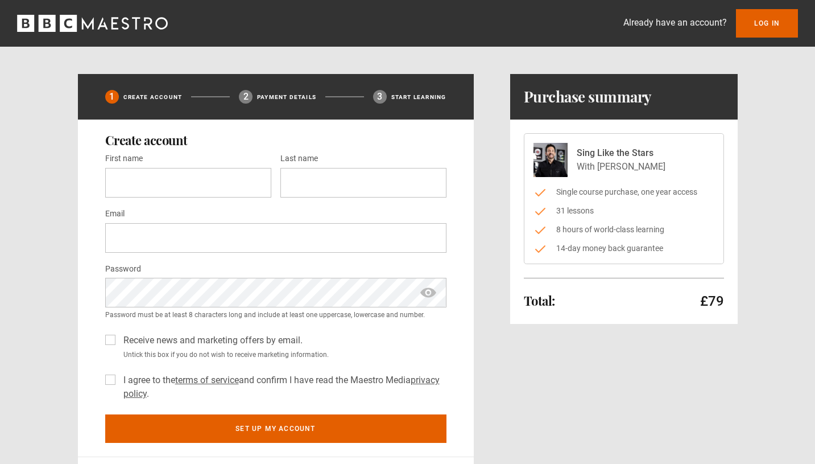 The image size is (815, 464). I want to click on h2: Create account, so click(276, 140).